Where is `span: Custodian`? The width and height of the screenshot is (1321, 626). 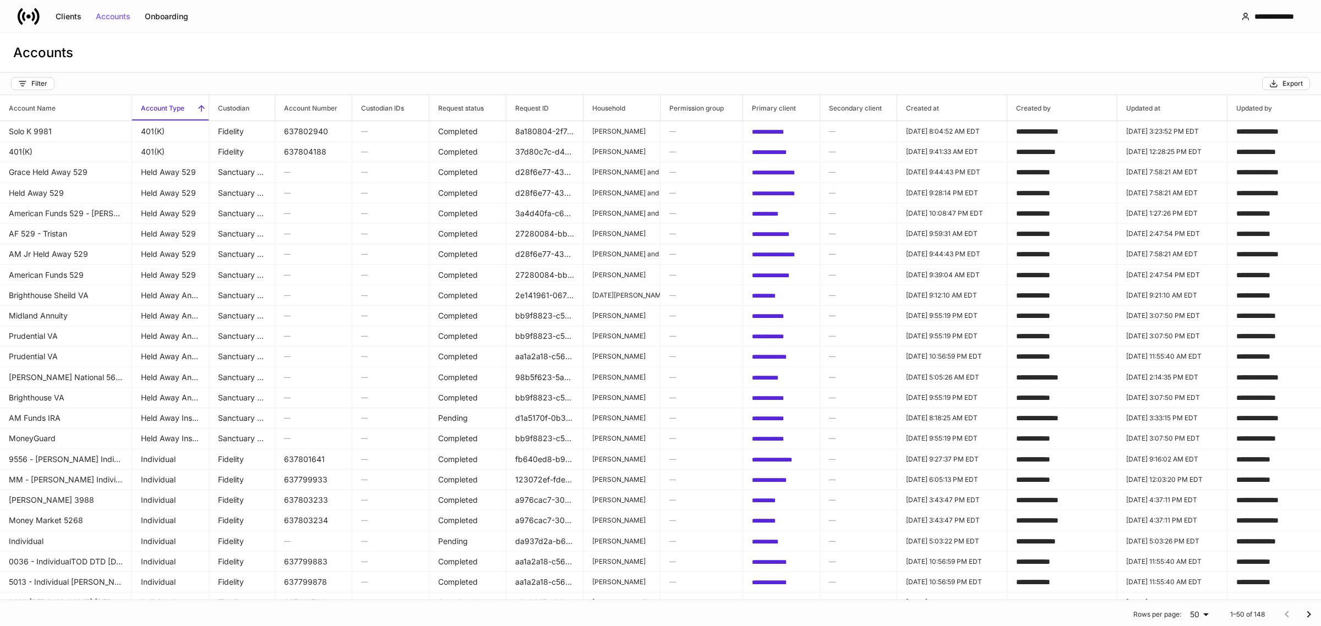 span: Custodian is located at coordinates (242, 108).